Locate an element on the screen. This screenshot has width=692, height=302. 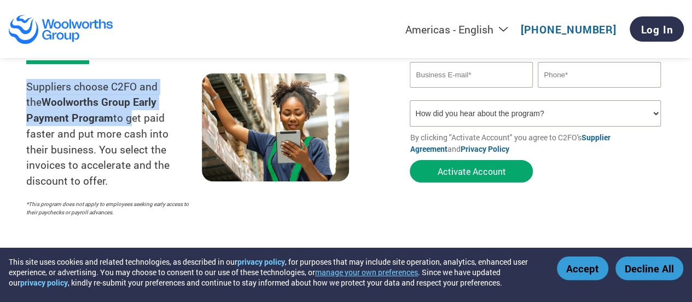
a: Log In is located at coordinates (657, 29).